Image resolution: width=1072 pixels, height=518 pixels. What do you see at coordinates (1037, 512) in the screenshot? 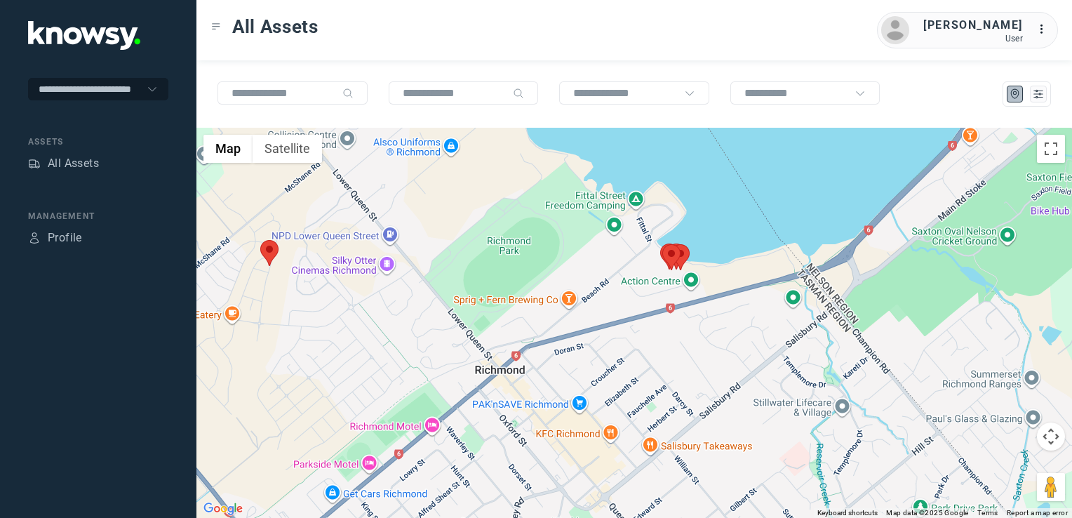
I see `a: Report a map error` at bounding box center [1037, 512].